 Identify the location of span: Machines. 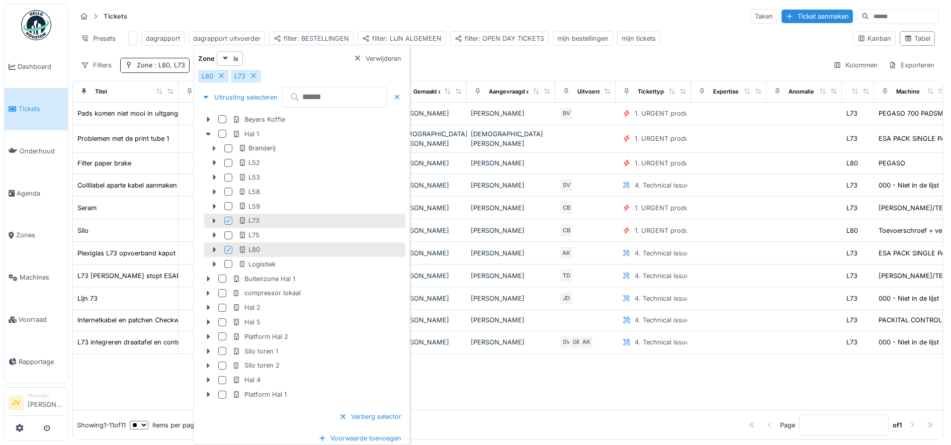
(42, 277).